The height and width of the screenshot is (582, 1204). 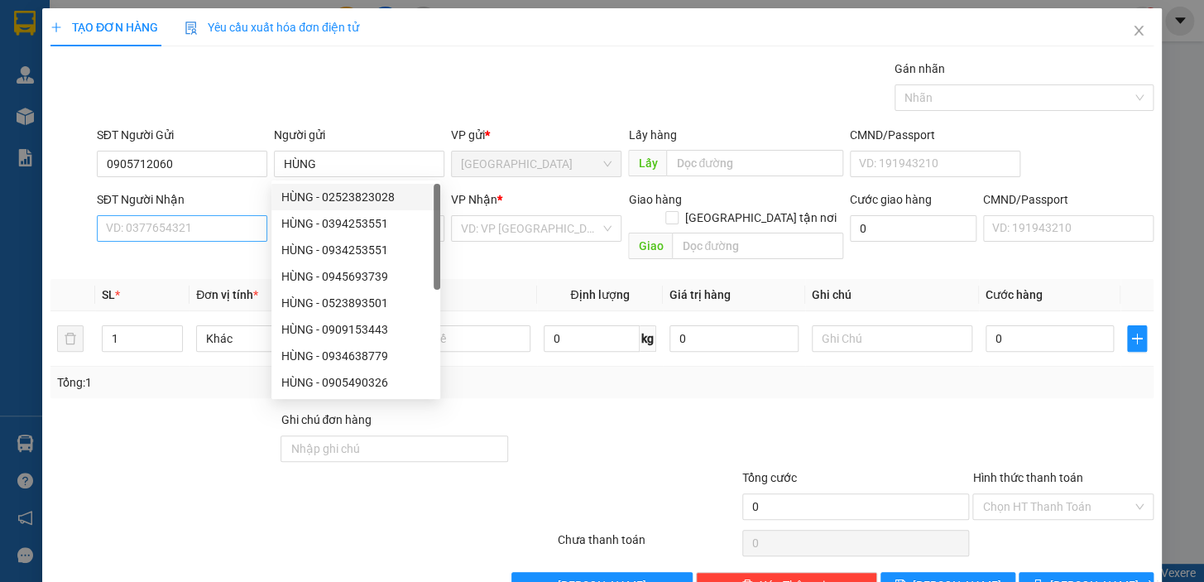 I want to click on div: VP gửi, so click(x=536, y=135).